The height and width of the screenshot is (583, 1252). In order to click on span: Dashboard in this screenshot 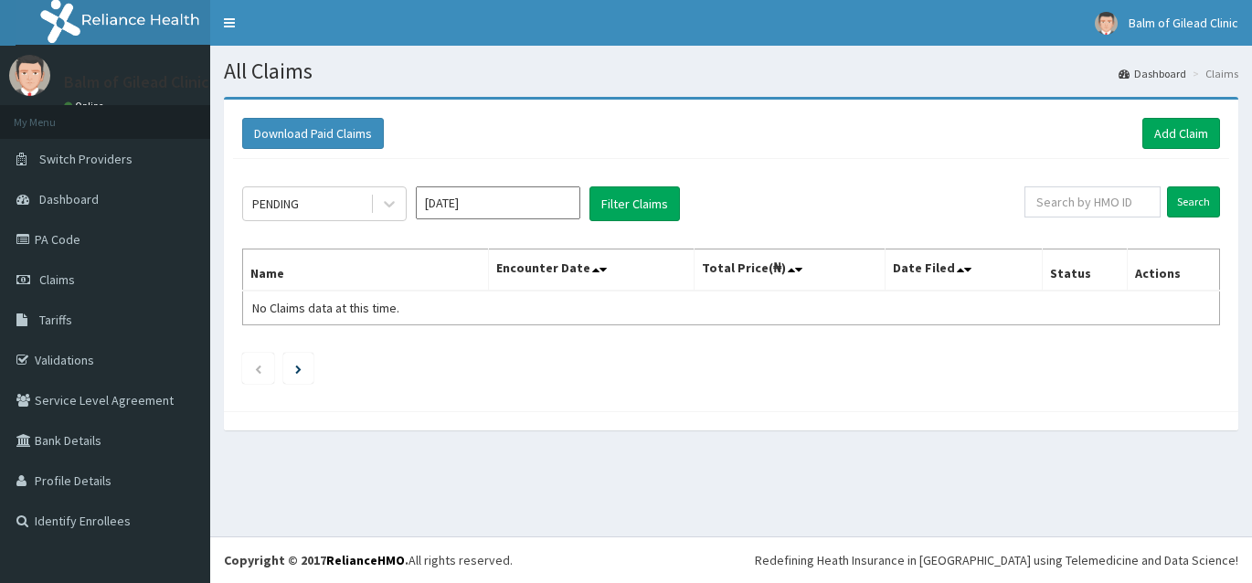, I will do `click(69, 199)`.